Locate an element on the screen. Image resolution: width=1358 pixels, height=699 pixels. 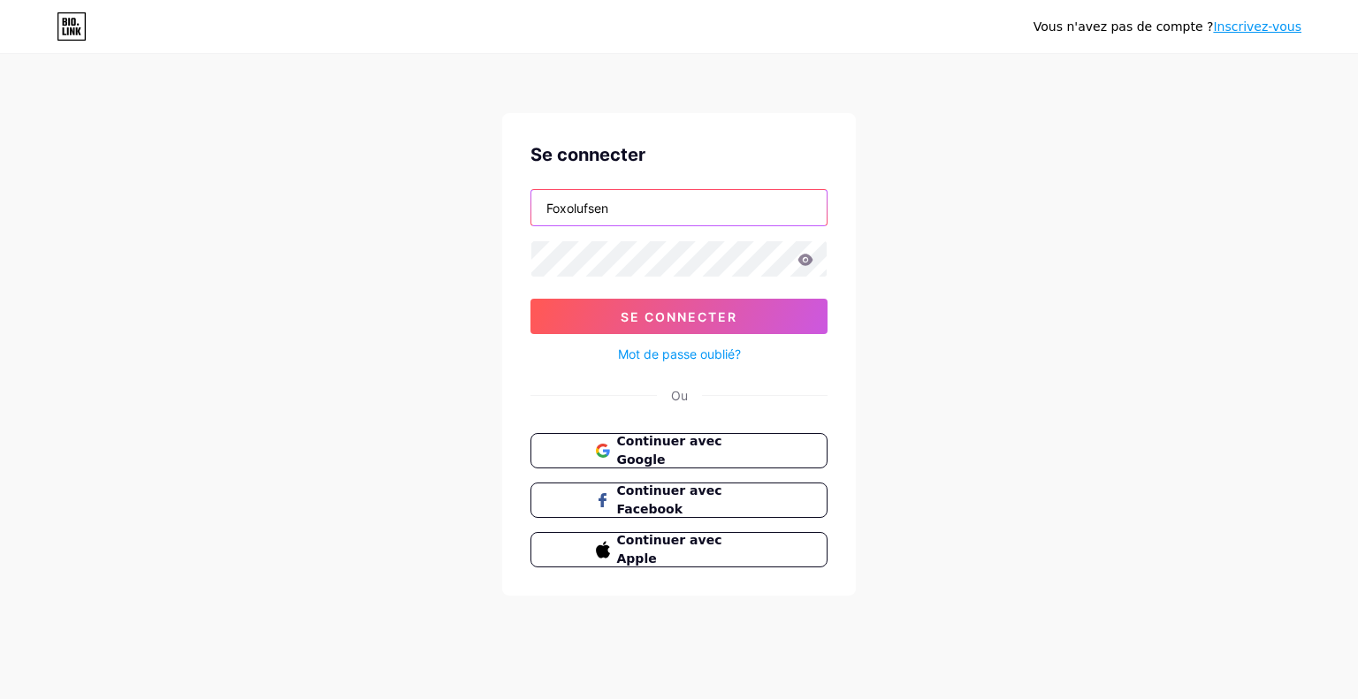
button: Se connecter is located at coordinates (679, 316).